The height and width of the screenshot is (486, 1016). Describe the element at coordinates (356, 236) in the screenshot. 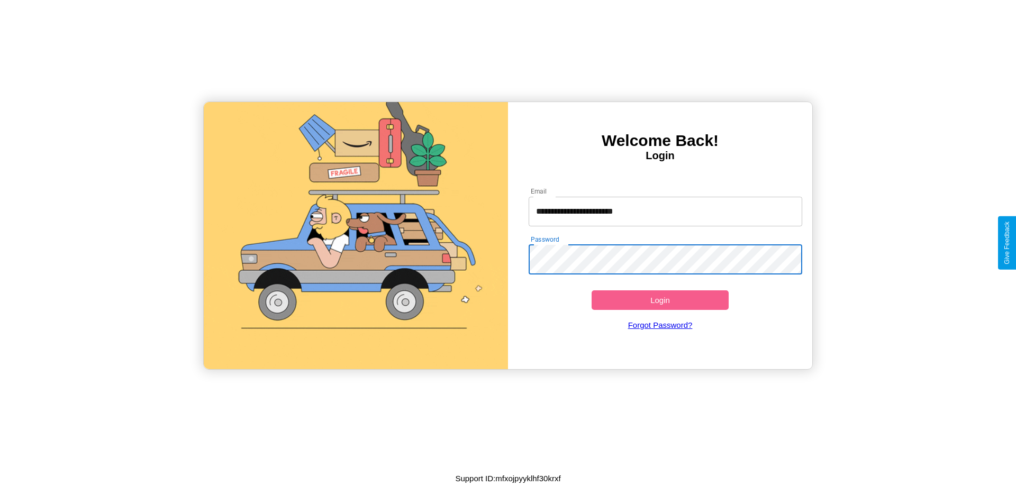

I see `img: gif` at that location.